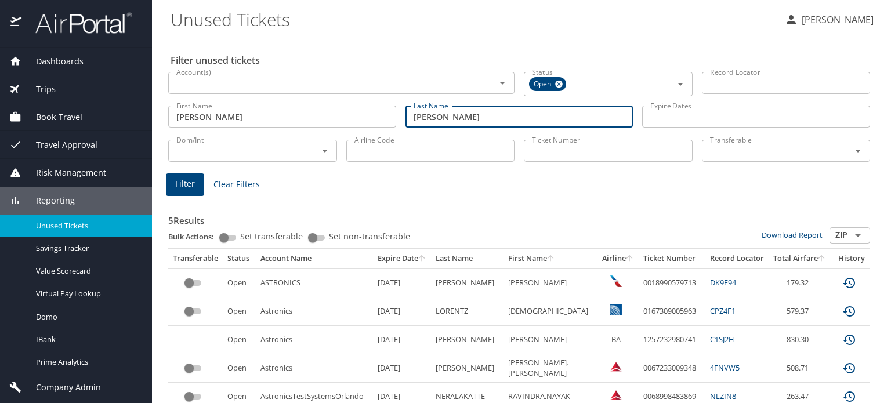  Describe the element at coordinates (672, 283) in the screenshot. I see `td: 0018990579713` at that location.